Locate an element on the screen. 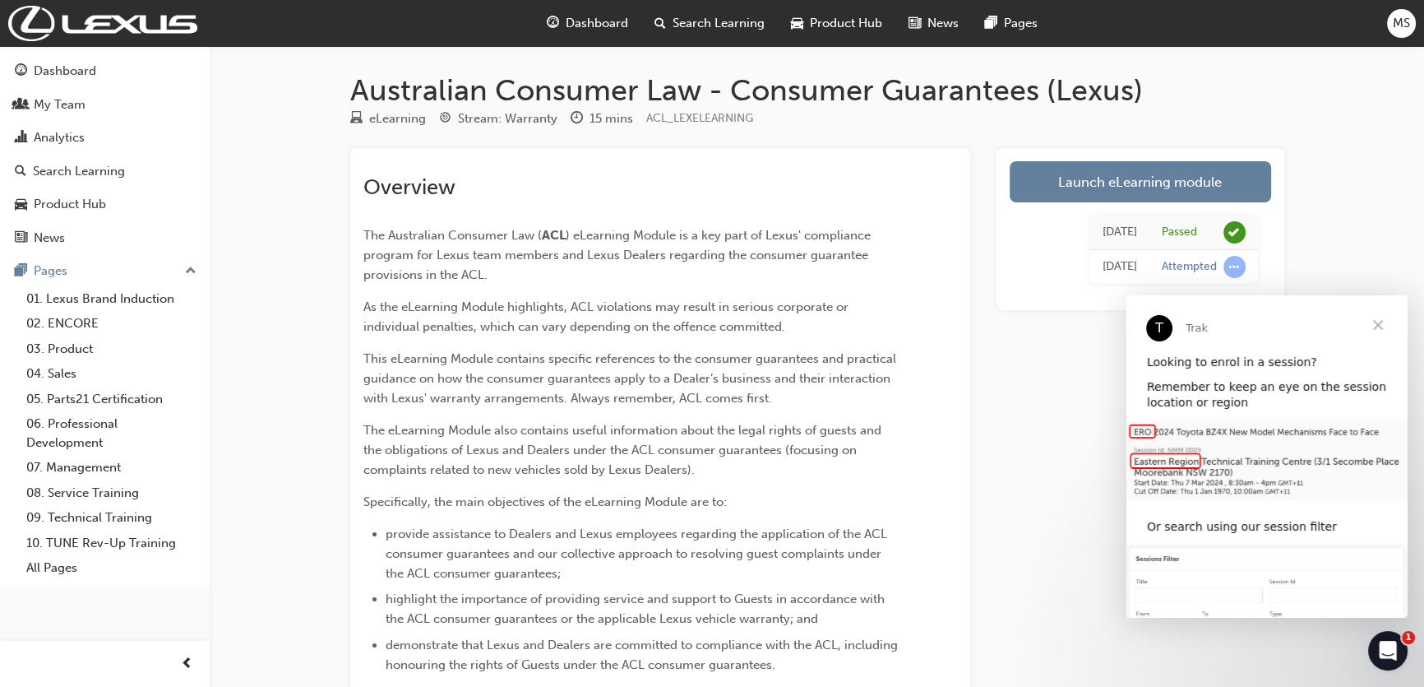 This screenshot has height=687, width=1424. span: Product Hub is located at coordinates (846, 23).